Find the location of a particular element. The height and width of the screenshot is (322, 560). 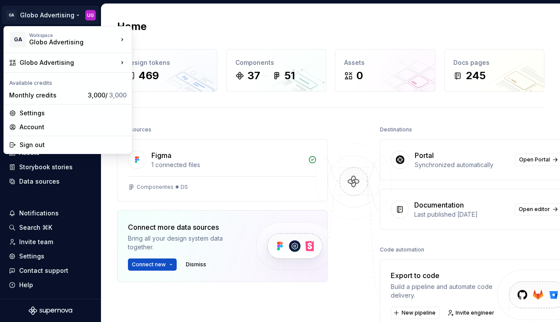

div: Workspace is located at coordinates (74, 35).